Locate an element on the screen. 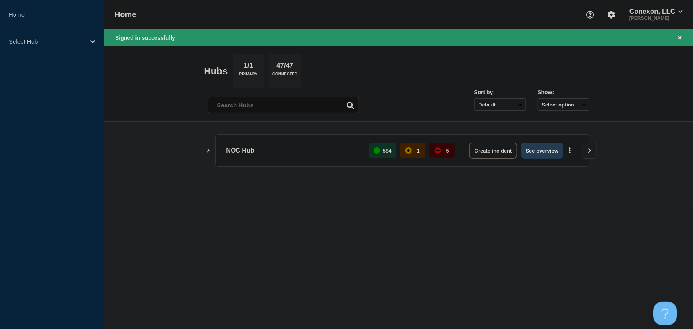 This screenshot has height=329, width=693. select: Sort by is located at coordinates (500, 104).